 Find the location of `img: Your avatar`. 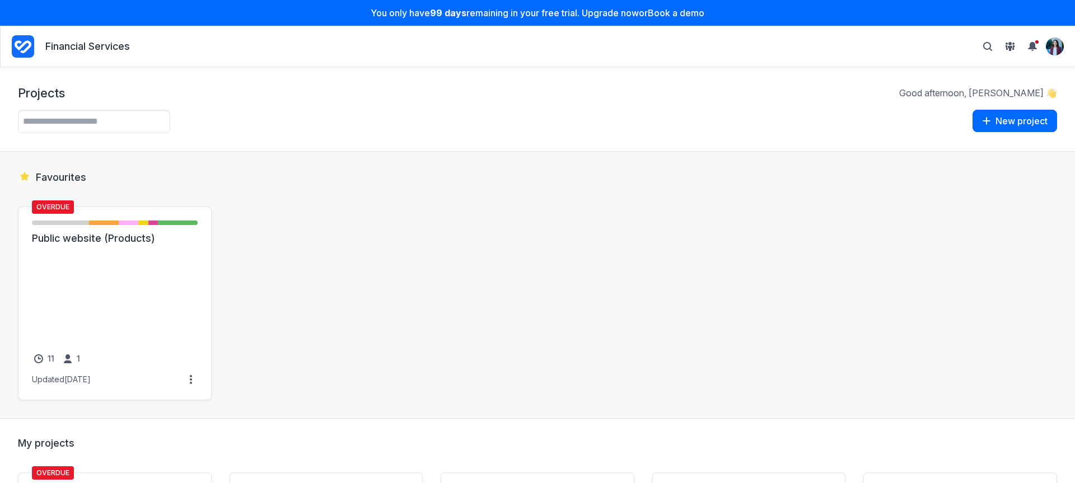

img: Your avatar is located at coordinates (1055, 46).